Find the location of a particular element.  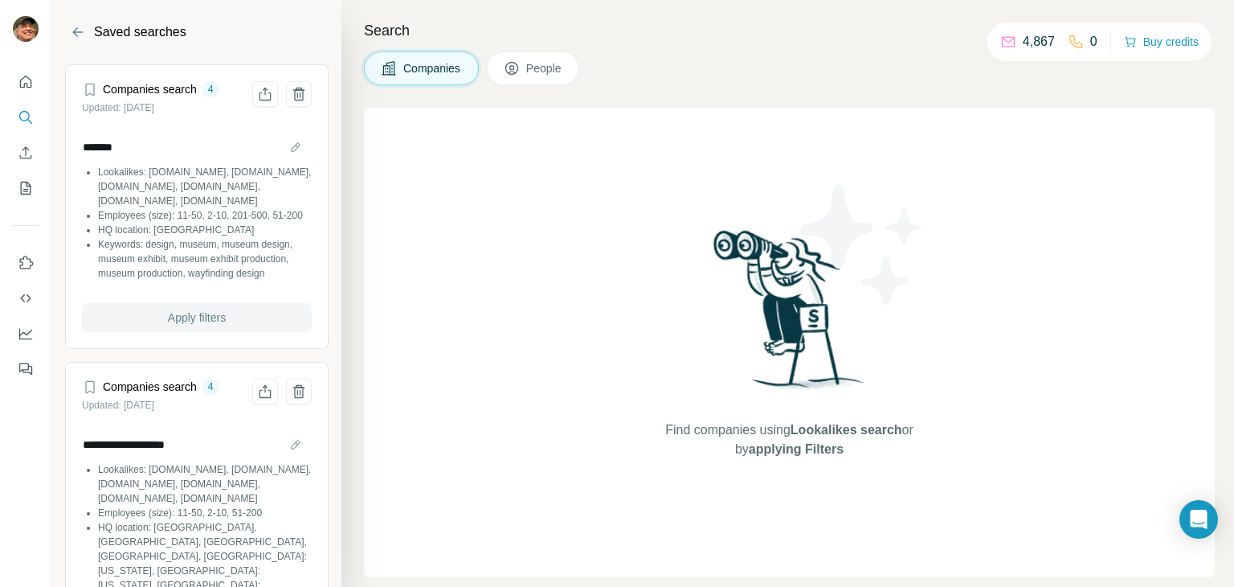

img: Surfe Illustration - Stars is located at coordinates (862, 244).